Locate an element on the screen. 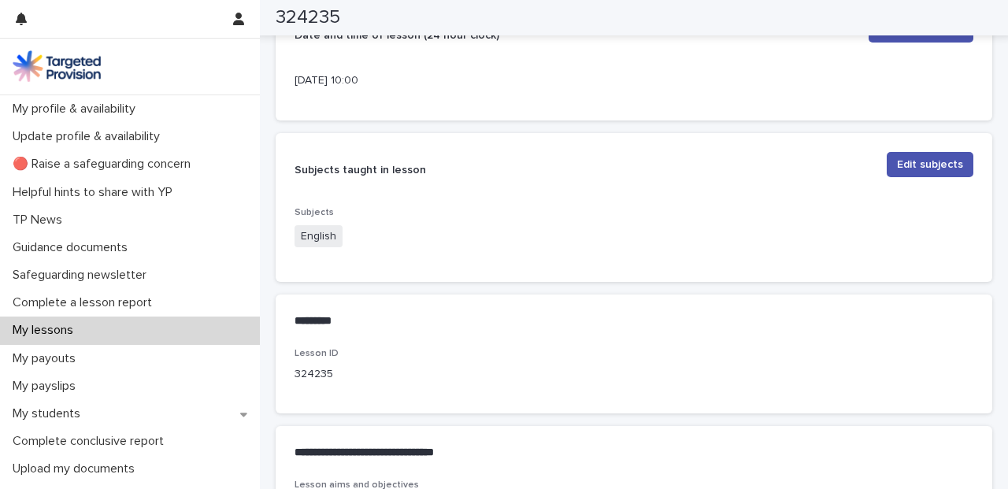 The width and height of the screenshot is (1008, 489). span: Subjects is located at coordinates (314, 213).